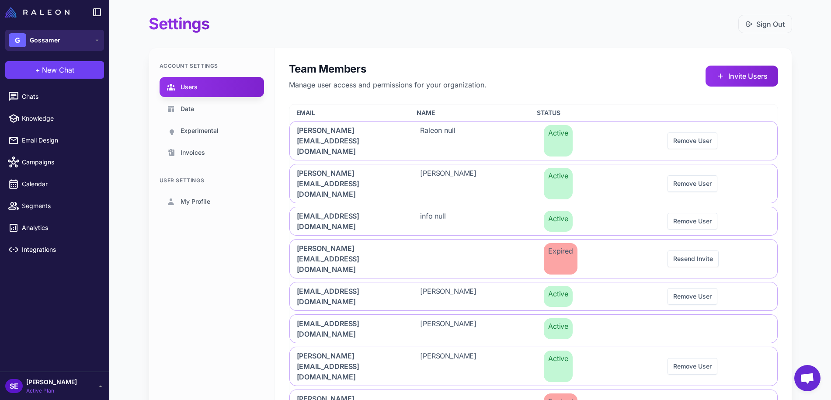  I want to click on span: Chats, so click(60, 97).